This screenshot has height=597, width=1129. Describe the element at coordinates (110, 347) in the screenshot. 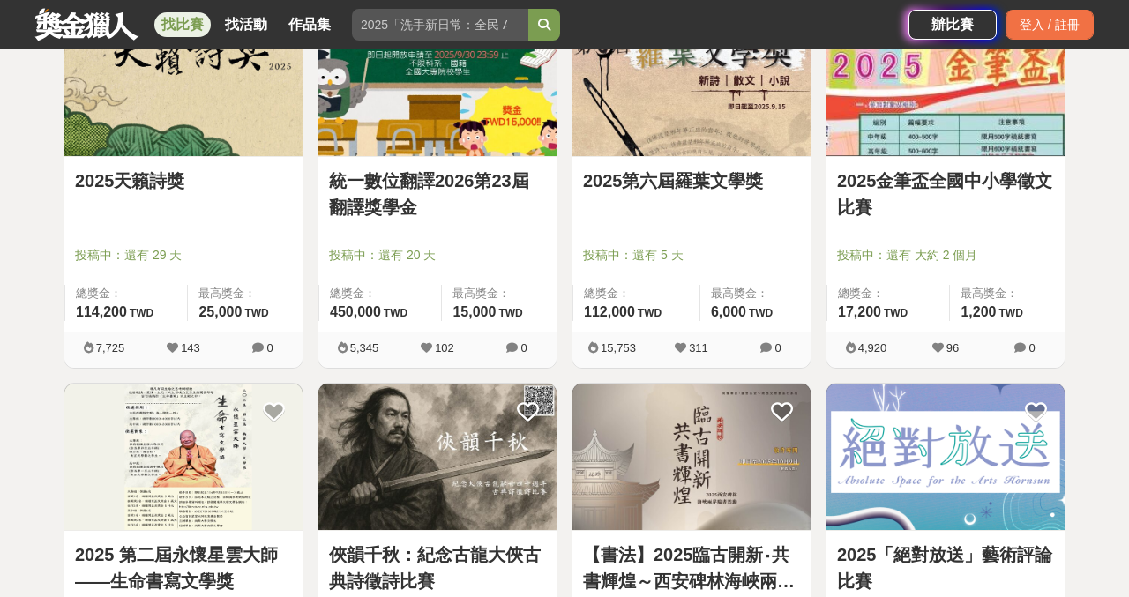

I see `span: 7,725` at that location.